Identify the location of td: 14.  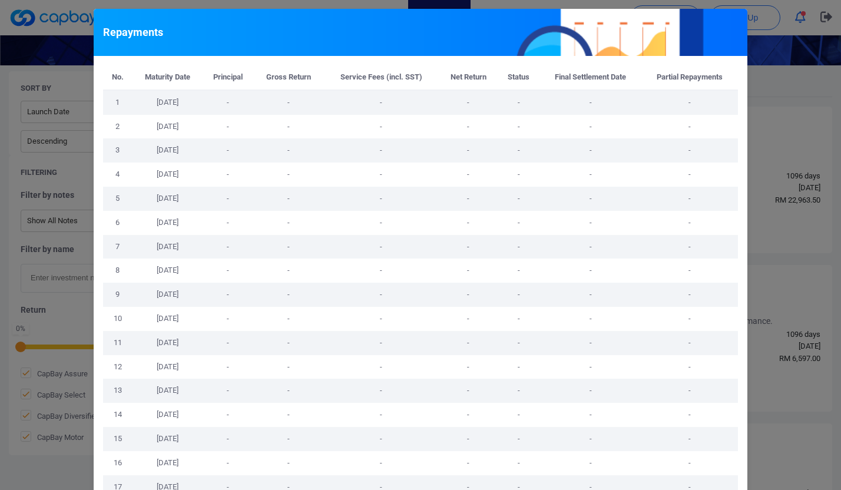
(117, 415).